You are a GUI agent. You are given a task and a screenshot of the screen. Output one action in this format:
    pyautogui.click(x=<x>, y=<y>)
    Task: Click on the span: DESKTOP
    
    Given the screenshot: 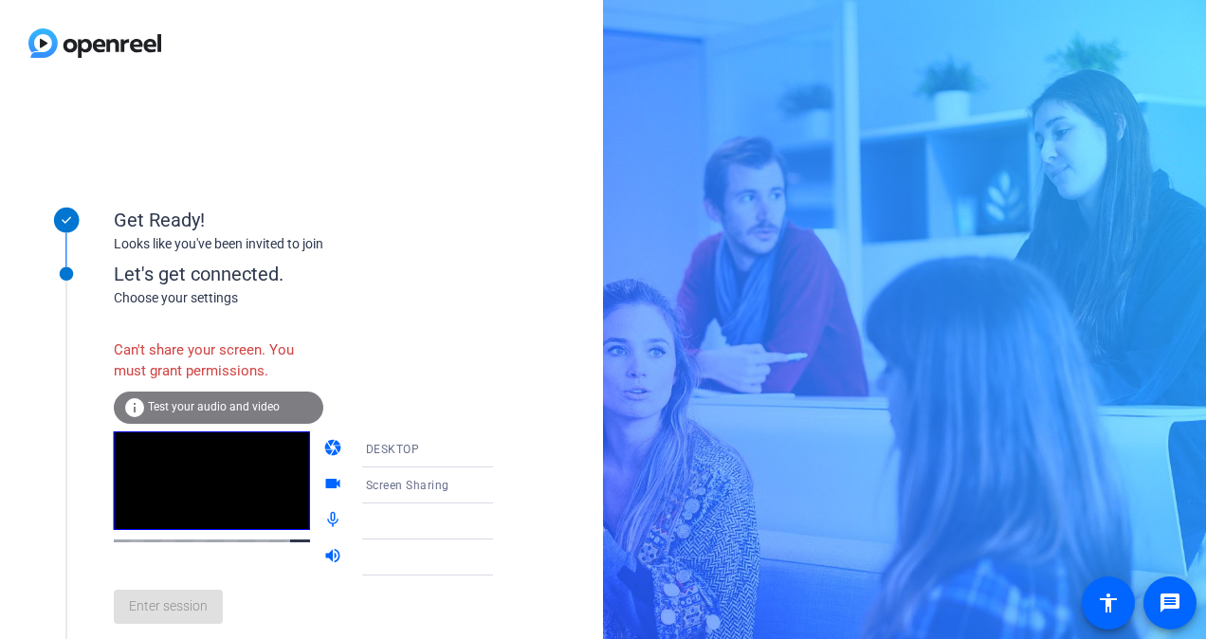 What is the action you would take?
    pyautogui.click(x=392, y=449)
    